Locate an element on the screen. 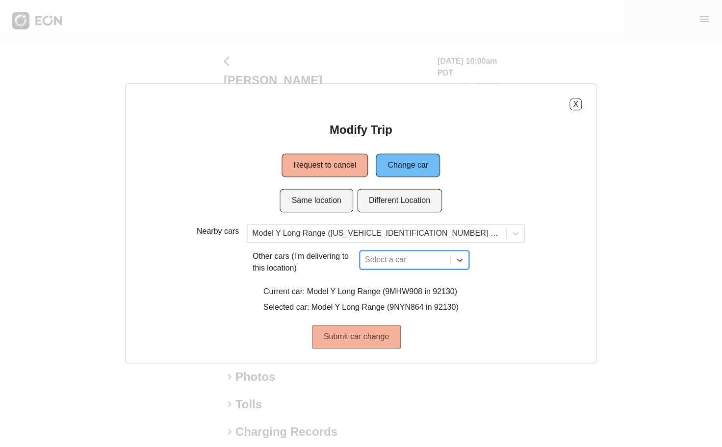 The height and width of the screenshot is (447, 722). button: X is located at coordinates (576, 105).